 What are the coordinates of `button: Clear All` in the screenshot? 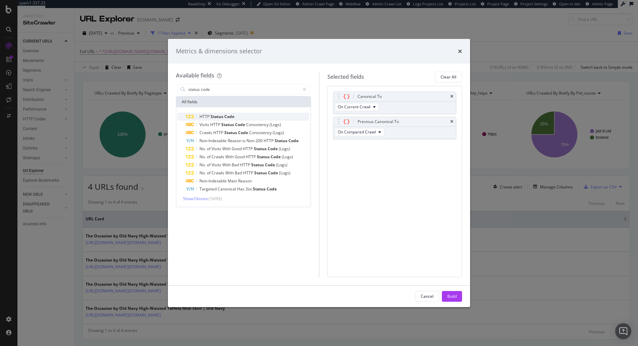 It's located at (448, 77).